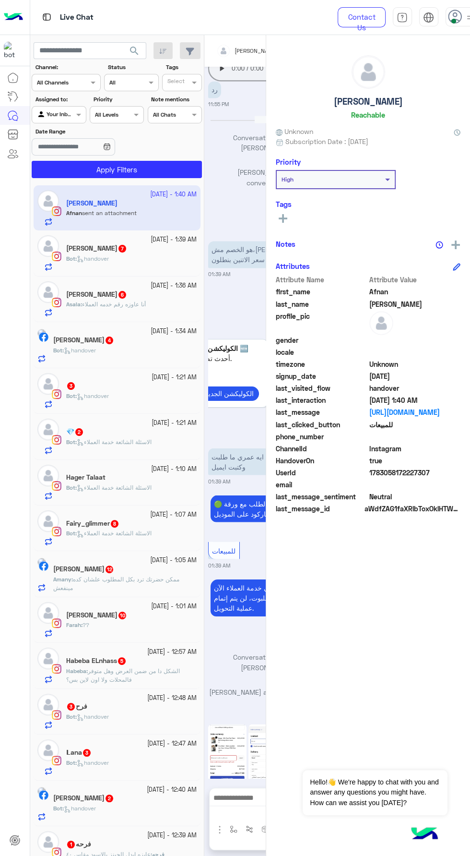  I want to click on span: 4, so click(109, 340).